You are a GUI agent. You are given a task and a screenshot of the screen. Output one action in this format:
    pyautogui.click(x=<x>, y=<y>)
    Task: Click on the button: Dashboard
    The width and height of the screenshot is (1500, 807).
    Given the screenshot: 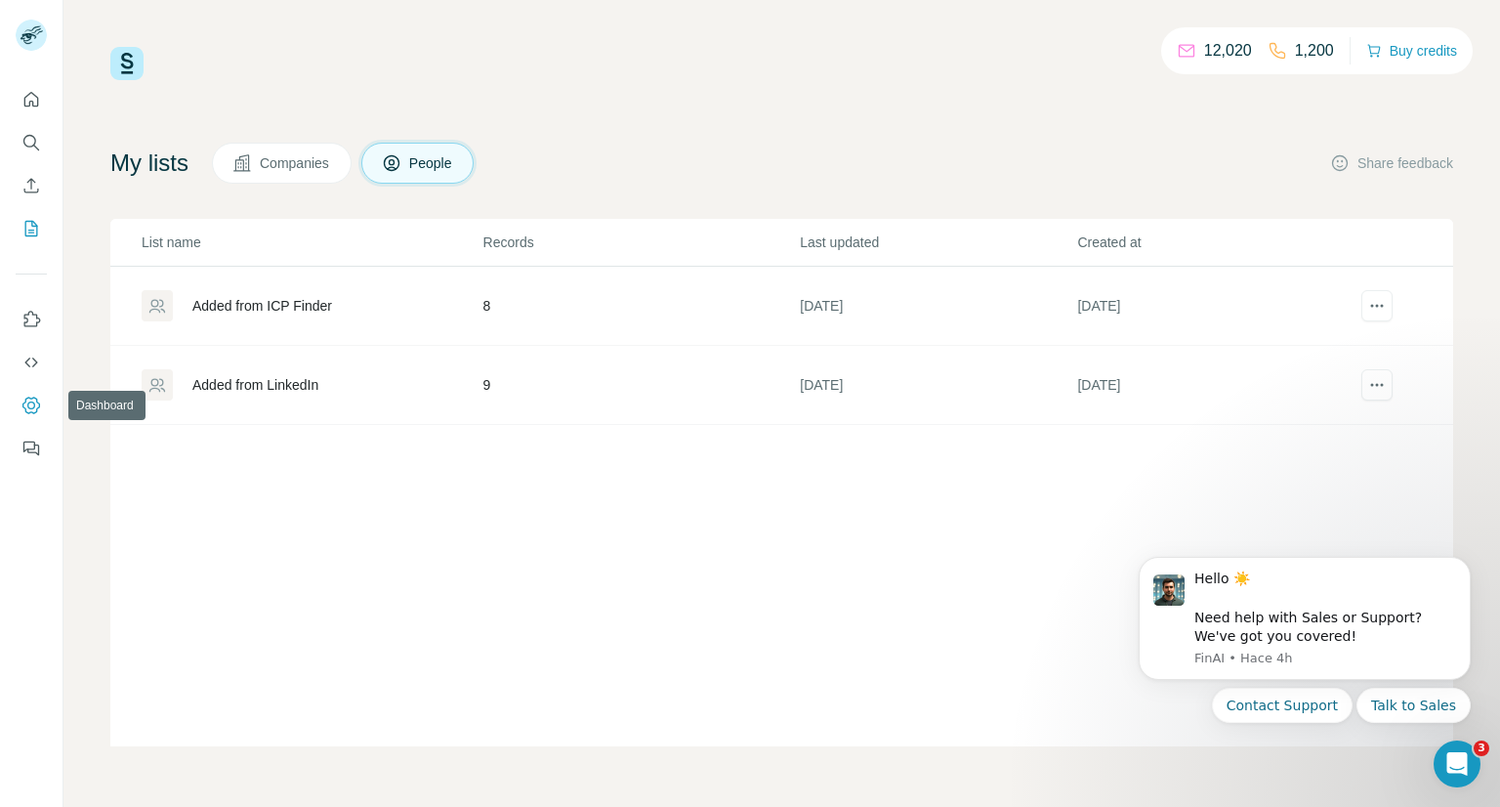 What is the action you would take?
    pyautogui.click(x=31, y=405)
    